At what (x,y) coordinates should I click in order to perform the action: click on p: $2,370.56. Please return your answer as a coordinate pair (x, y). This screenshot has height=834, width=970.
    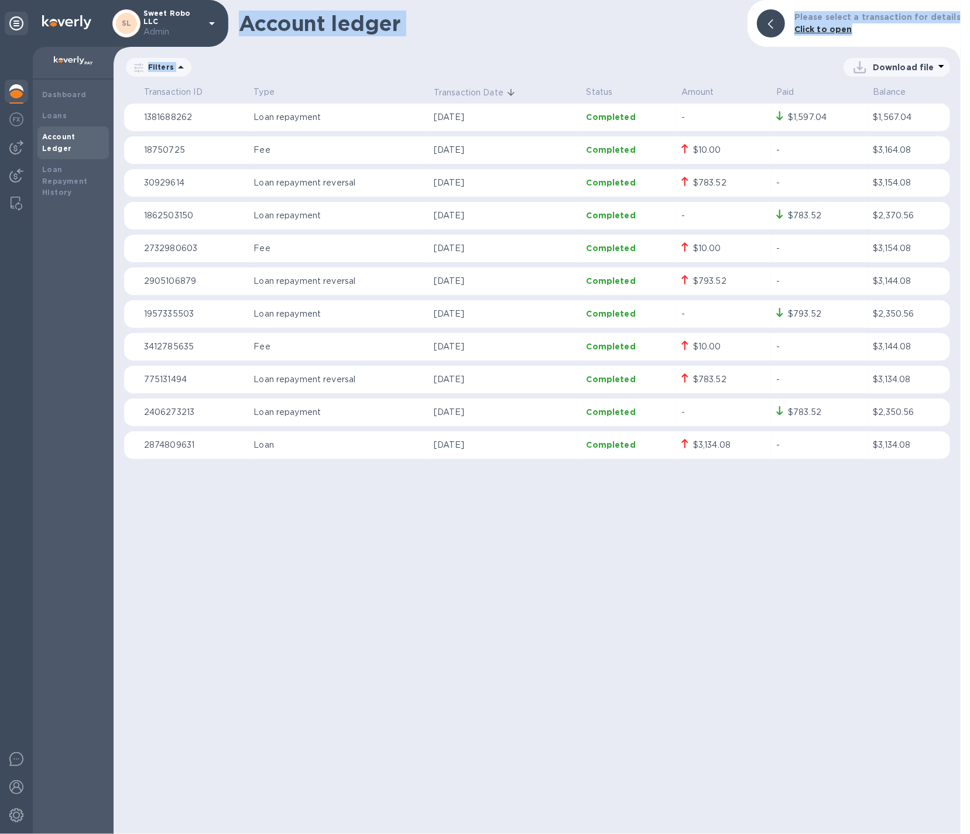
    Looking at the image, I should click on (909, 215).